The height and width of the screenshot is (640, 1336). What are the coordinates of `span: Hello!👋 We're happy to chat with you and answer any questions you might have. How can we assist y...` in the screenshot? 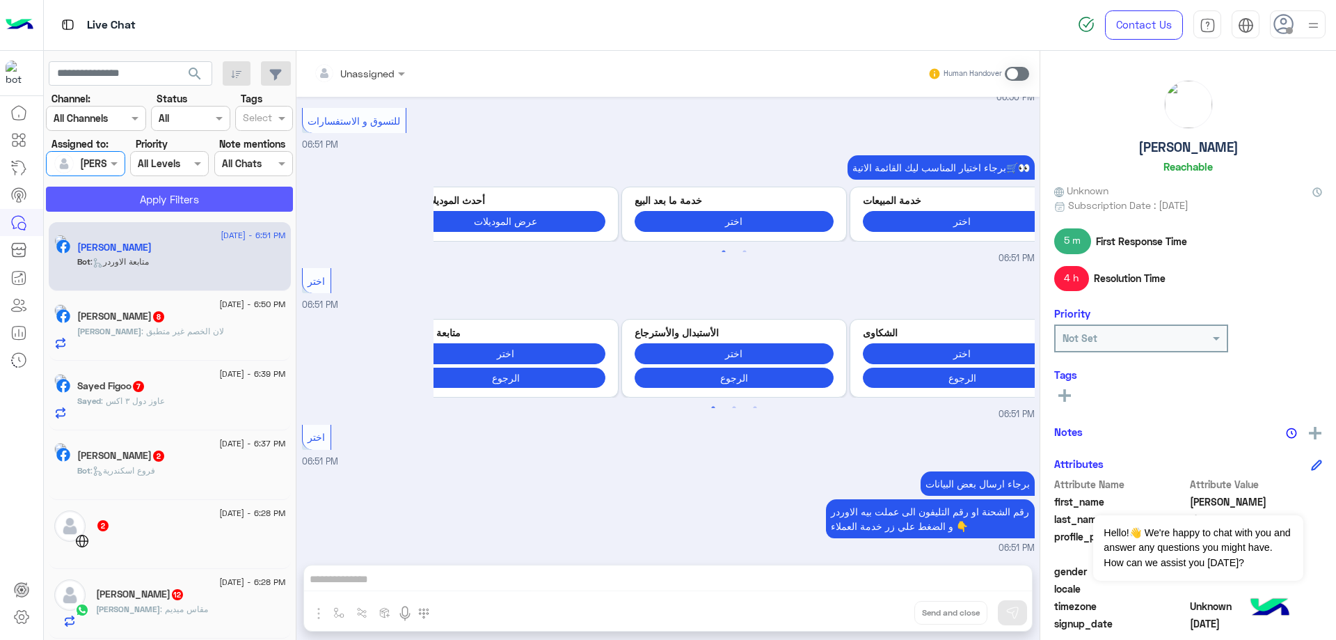 It's located at (1198, 548).